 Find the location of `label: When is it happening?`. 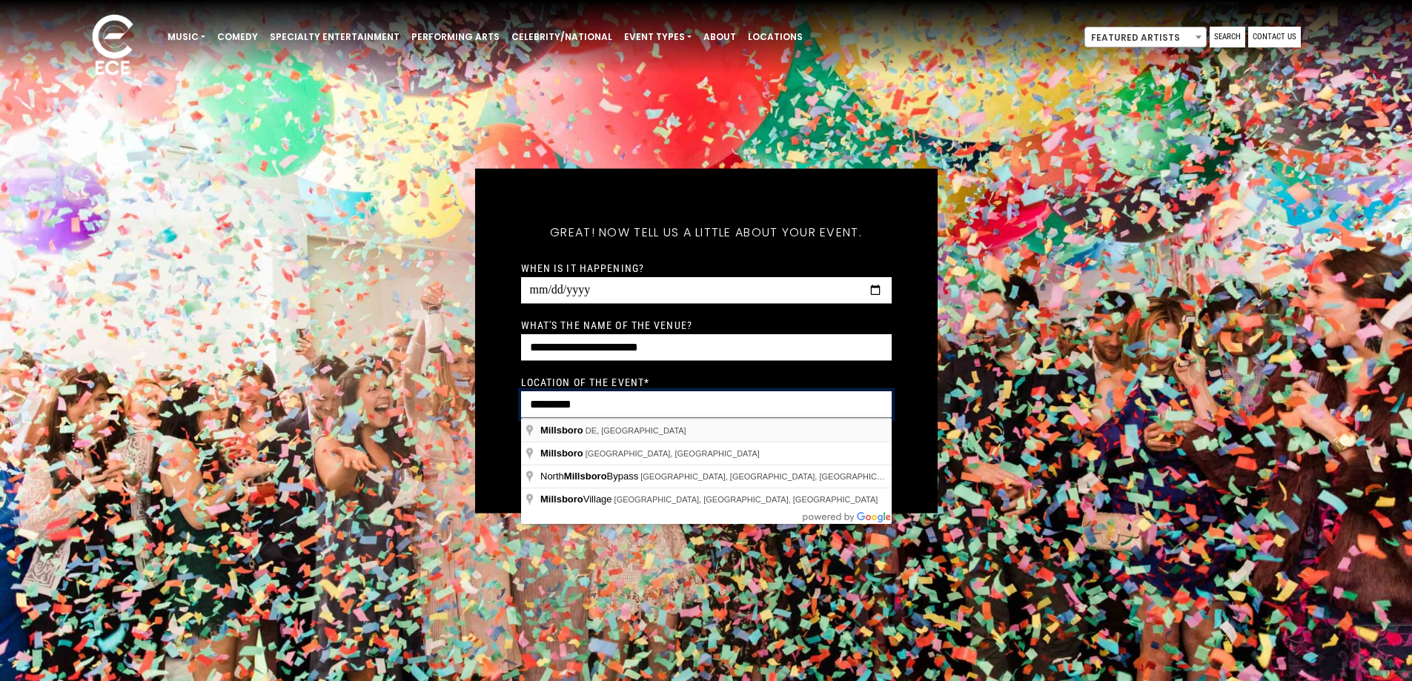

label: When is it happening? is located at coordinates (583, 268).